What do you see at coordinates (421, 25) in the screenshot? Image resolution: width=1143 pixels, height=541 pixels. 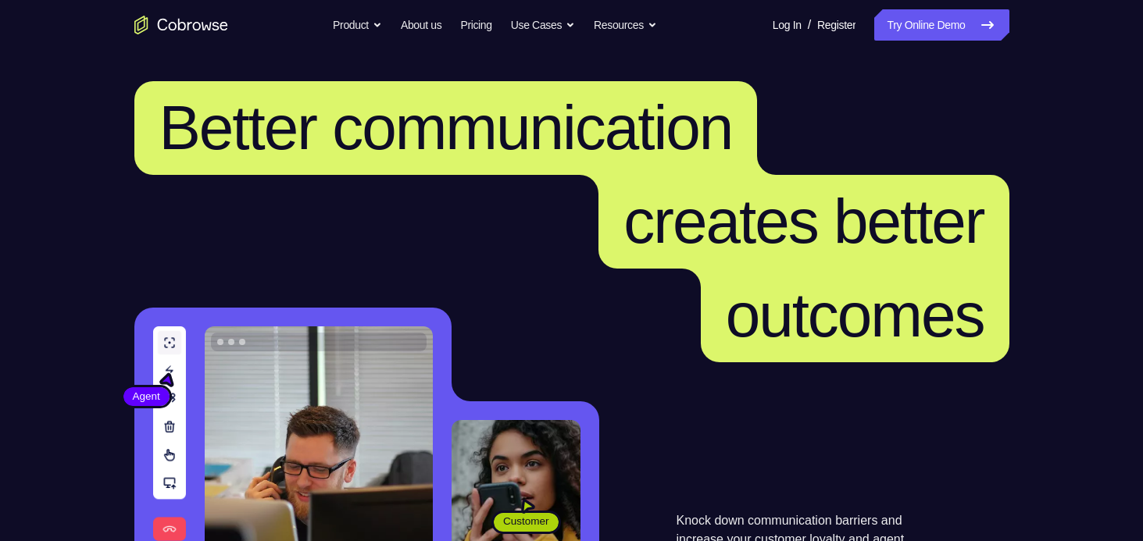 I see `a: About us` at bounding box center [421, 25].